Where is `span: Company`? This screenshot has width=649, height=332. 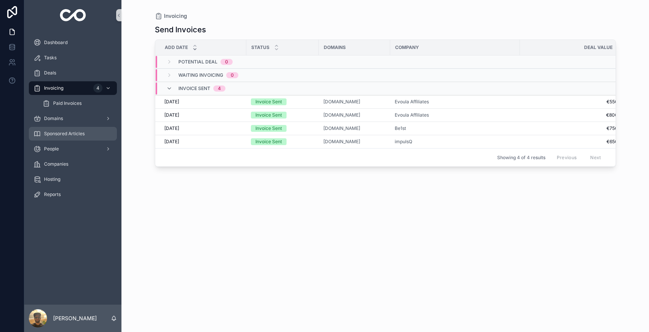
span: Company is located at coordinates (407, 47).